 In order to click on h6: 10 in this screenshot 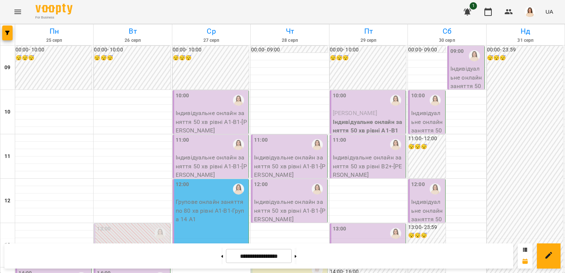, I will do `click(7, 112)`.